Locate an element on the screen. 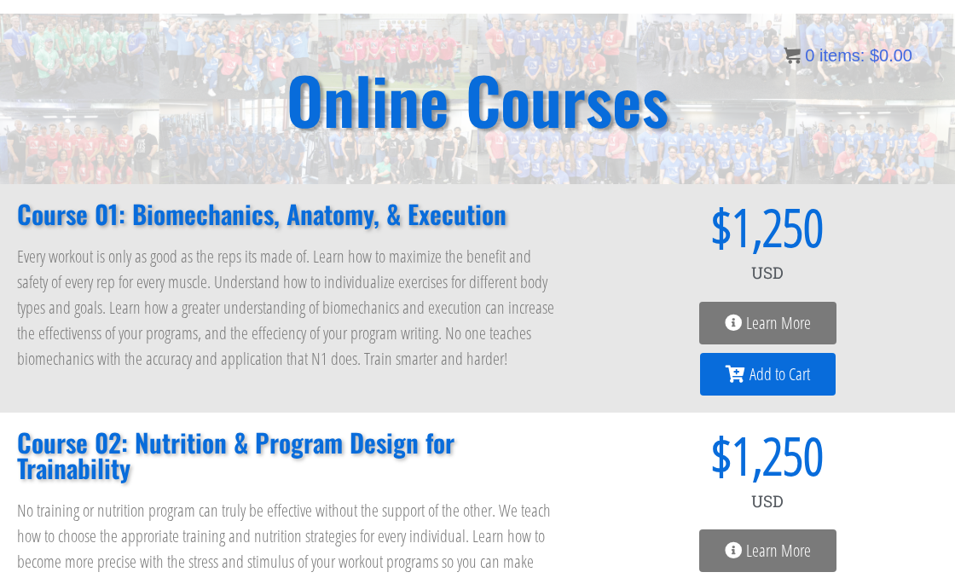 Image resolution: width=955 pixels, height=578 pixels. a: Add to Cart is located at coordinates (768, 374).